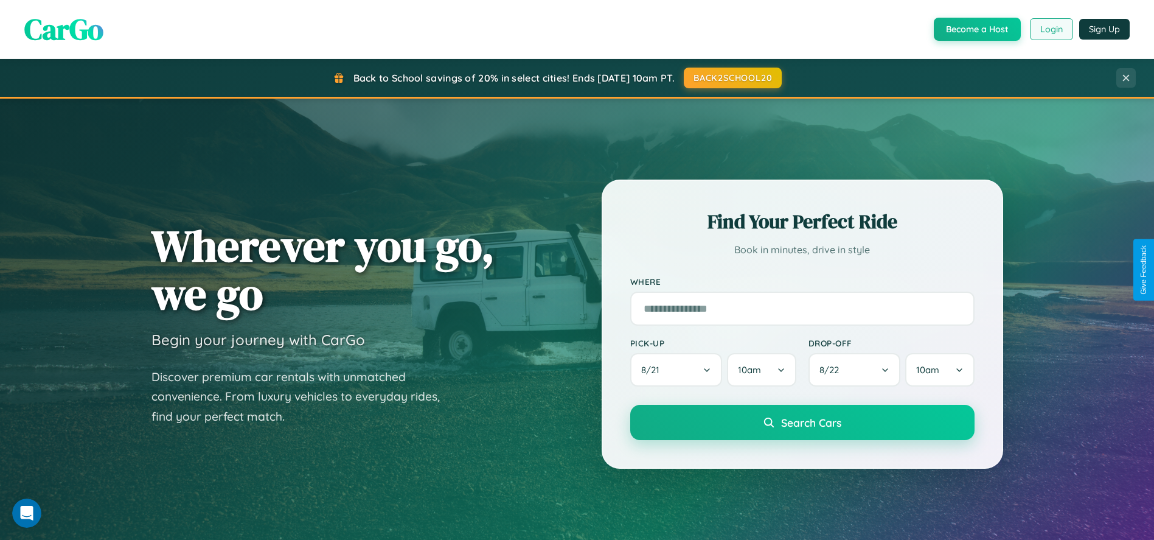  Describe the element at coordinates (713, 343) in the screenshot. I see `label: Pick-up` at that location.